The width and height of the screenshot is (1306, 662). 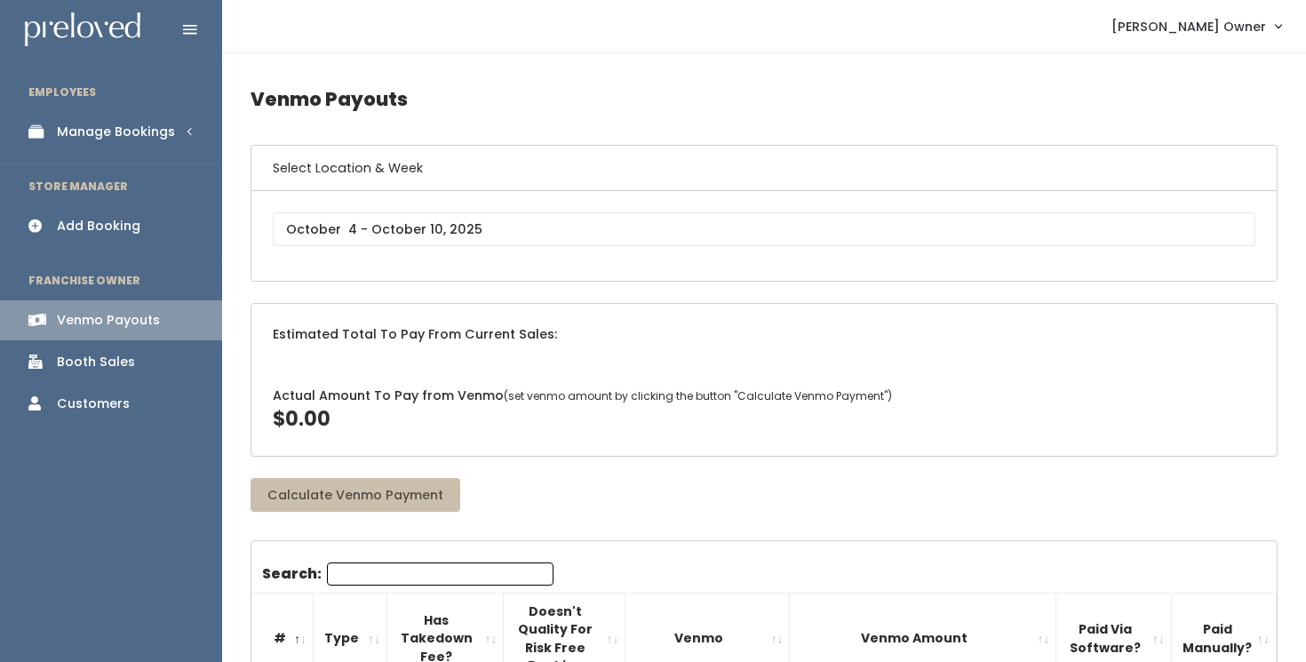 What do you see at coordinates (764, 334) in the screenshot?
I see `div: Estimated Total To Pay From Current Sales:` at bounding box center [764, 334].